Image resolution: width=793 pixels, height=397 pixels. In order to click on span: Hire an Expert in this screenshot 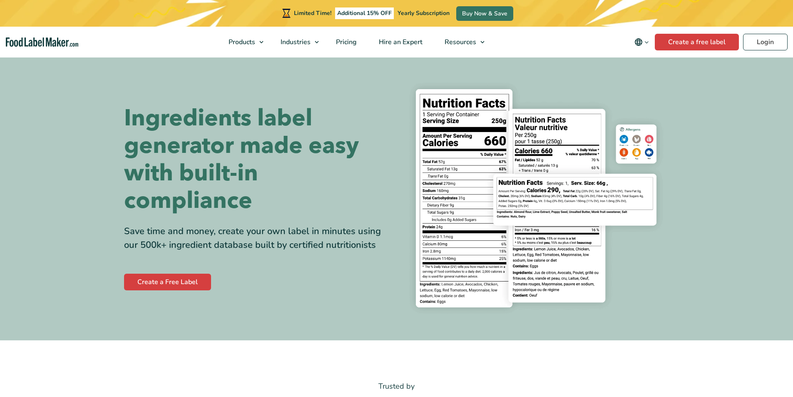, I will do `click(400, 42)`.